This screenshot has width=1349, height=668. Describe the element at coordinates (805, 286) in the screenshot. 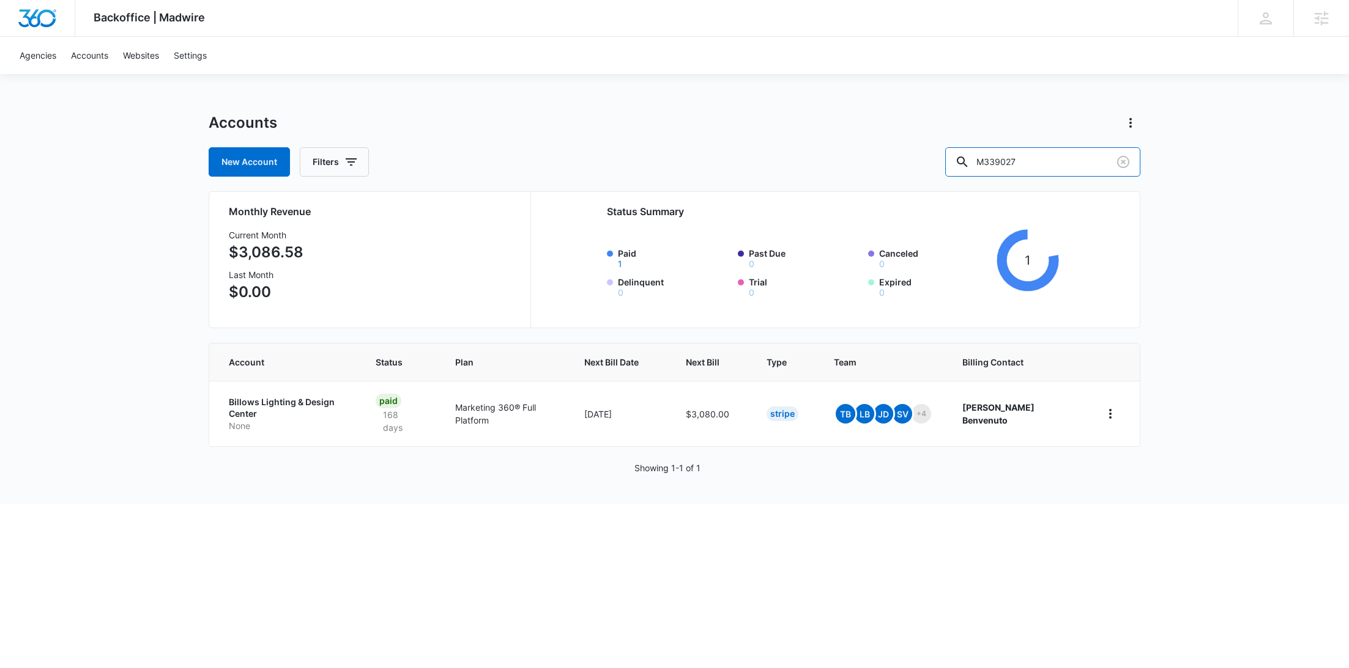

I see `label: Trial` at that location.